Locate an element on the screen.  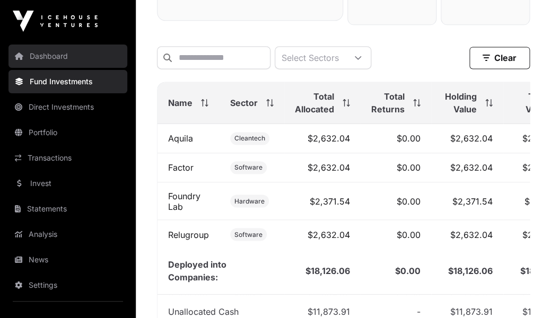
a: Transactions is located at coordinates (68, 158).